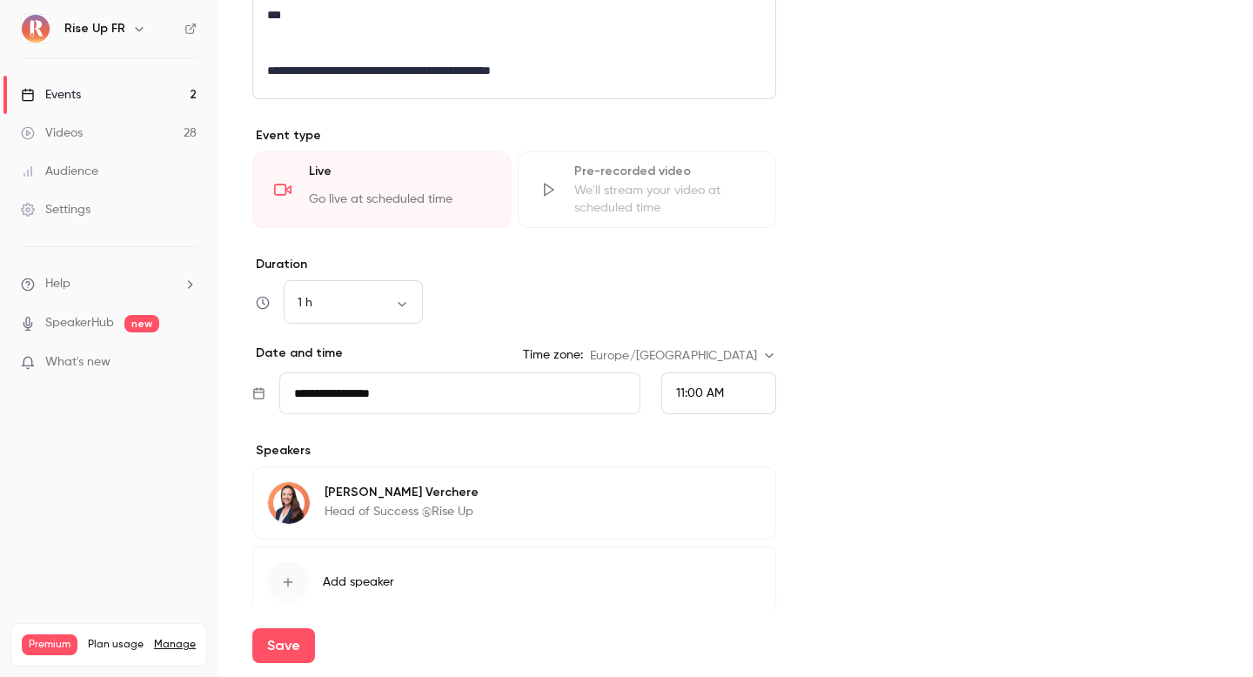 The image size is (1253, 677). I want to click on img: Rise Up FR, so click(36, 29).